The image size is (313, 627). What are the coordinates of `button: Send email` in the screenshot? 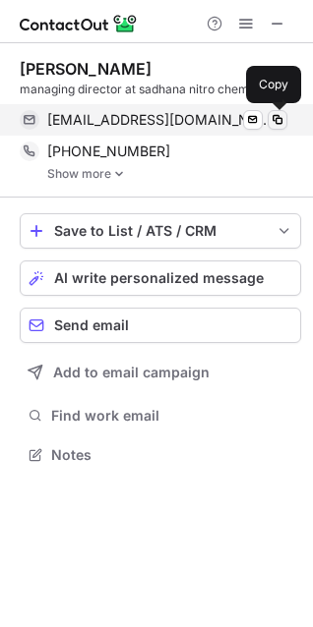 It's located at (160, 325).